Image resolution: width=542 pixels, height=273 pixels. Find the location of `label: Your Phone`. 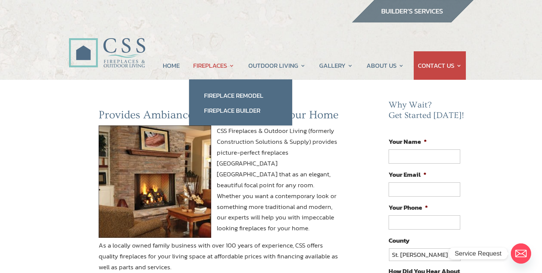

label: Your Phone is located at coordinates (408, 208).